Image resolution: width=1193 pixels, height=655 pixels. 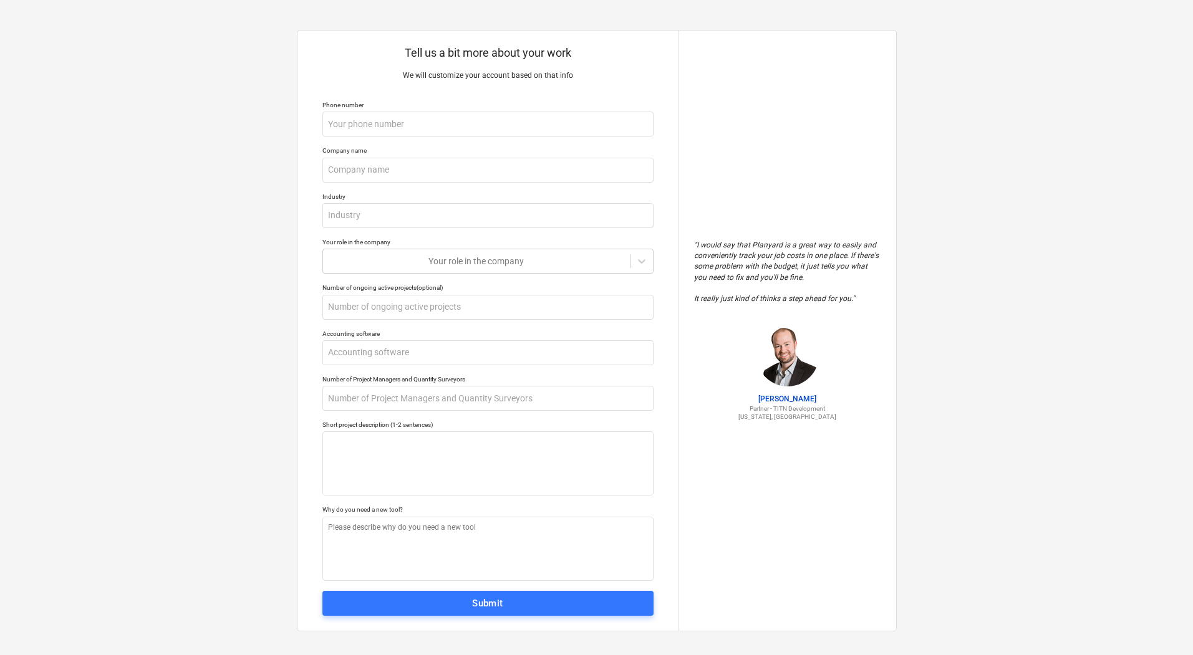 What do you see at coordinates (488, 150) in the screenshot?
I see `div: Company name` at bounding box center [488, 150].